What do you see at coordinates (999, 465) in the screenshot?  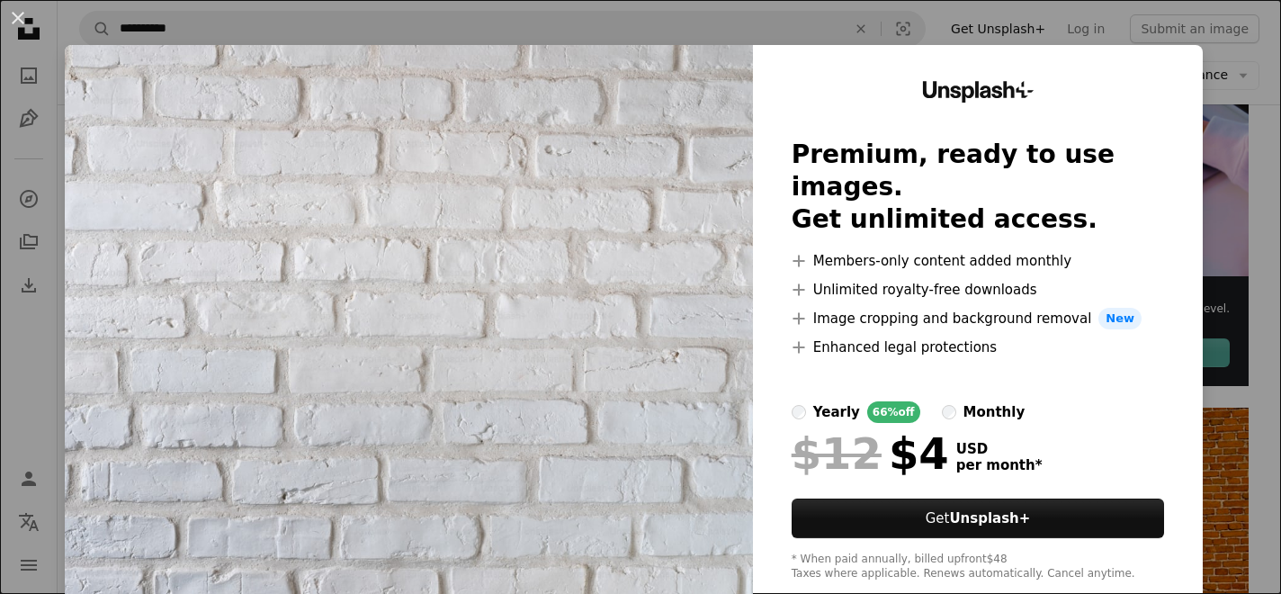 I see `span: per month *` at bounding box center [999, 465].